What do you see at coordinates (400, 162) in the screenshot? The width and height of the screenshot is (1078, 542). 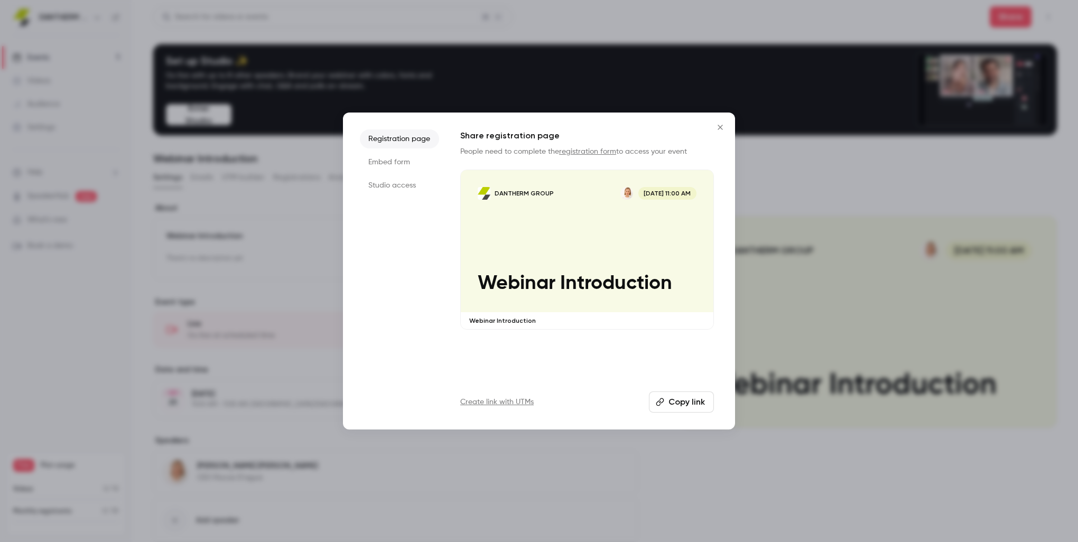 I see `li: Embed form` at bounding box center [400, 162].